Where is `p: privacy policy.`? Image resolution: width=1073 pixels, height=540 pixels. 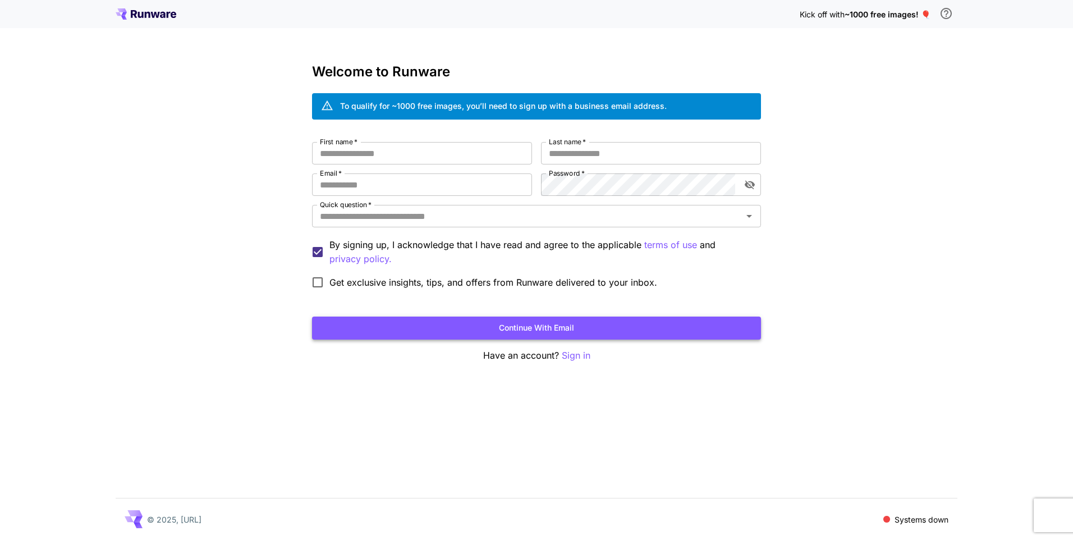 p: privacy policy. is located at coordinates (360, 259).